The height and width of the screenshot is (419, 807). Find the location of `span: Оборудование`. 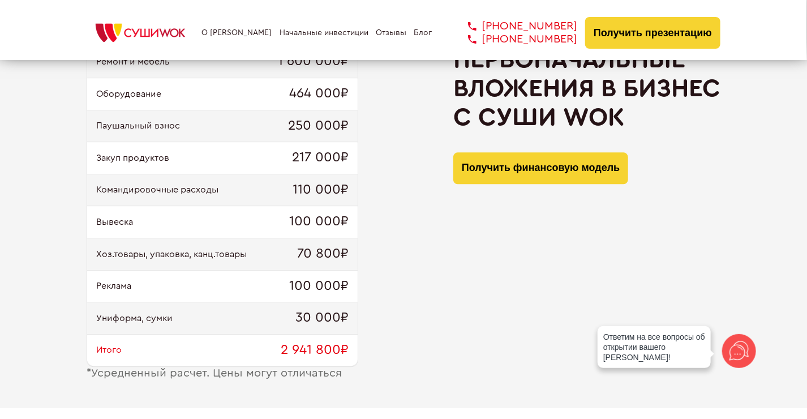

span: Оборудование is located at coordinates (128, 94).